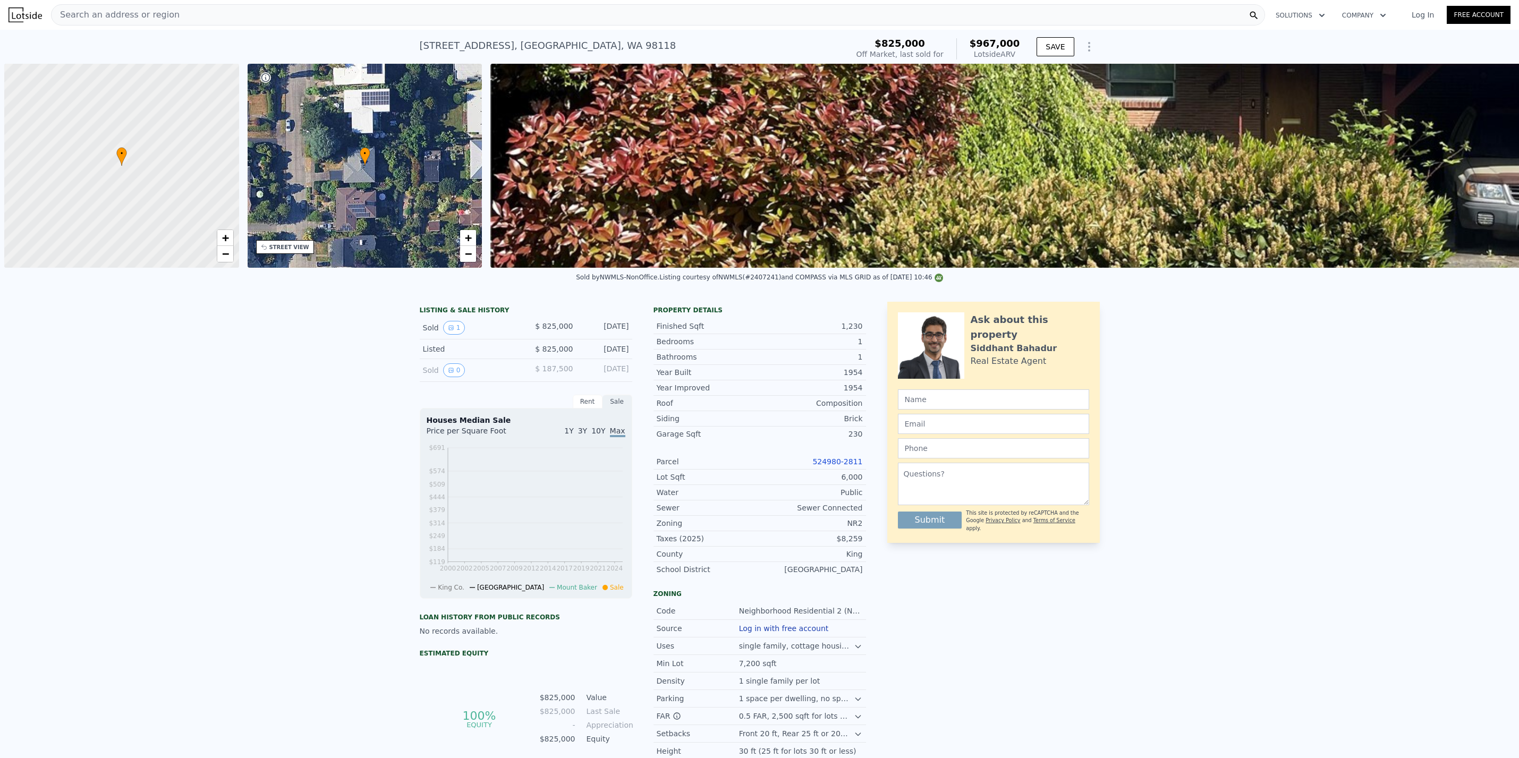 The height and width of the screenshot is (758, 1519). What do you see at coordinates (708, 462) in the screenshot?
I see `div: Parcel` at bounding box center [708, 462].